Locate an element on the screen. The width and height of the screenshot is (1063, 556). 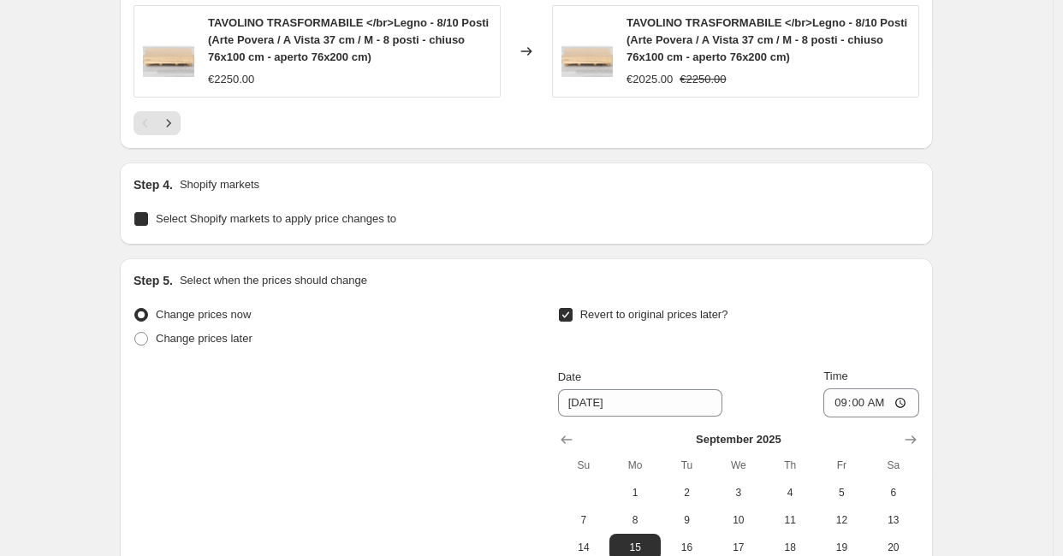
span: 9 is located at coordinates (686, 520).